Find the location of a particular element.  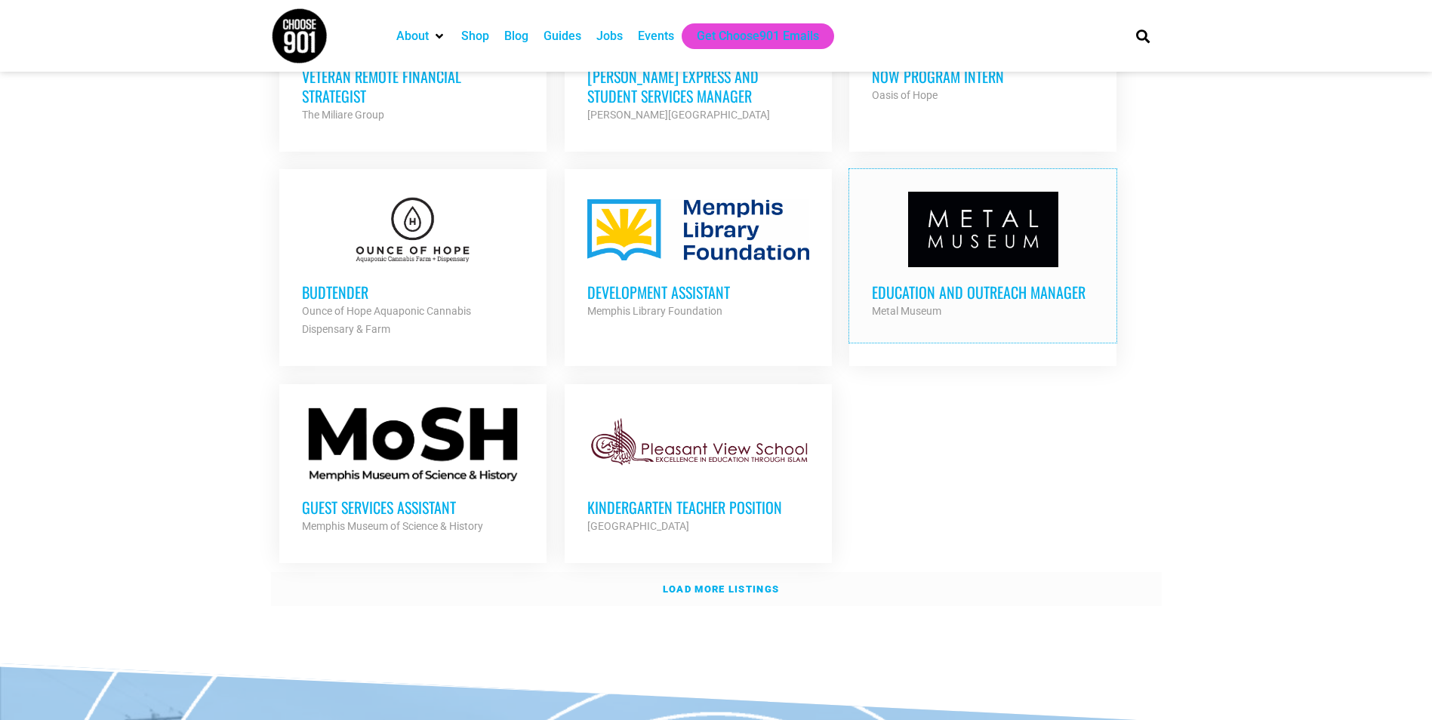

strong: Memphis Museum of Science & History is located at coordinates (393, 526).